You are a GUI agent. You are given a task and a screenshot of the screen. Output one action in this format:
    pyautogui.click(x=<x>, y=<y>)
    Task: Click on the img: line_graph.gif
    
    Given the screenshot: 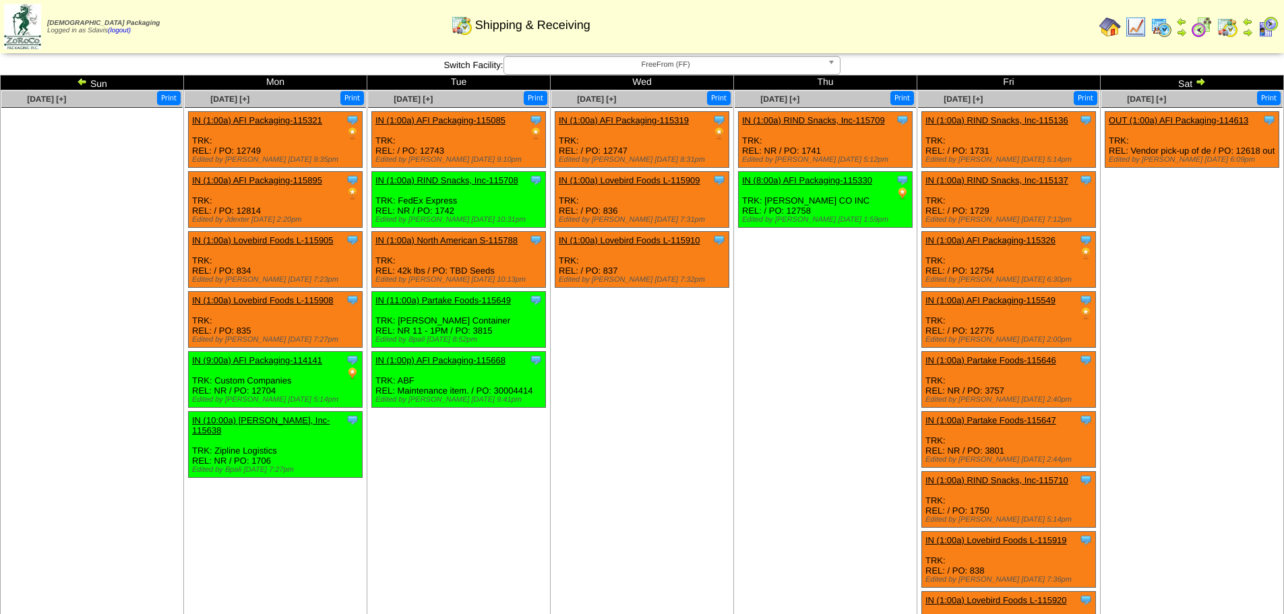 What is the action you would take?
    pyautogui.click(x=1135, y=27)
    